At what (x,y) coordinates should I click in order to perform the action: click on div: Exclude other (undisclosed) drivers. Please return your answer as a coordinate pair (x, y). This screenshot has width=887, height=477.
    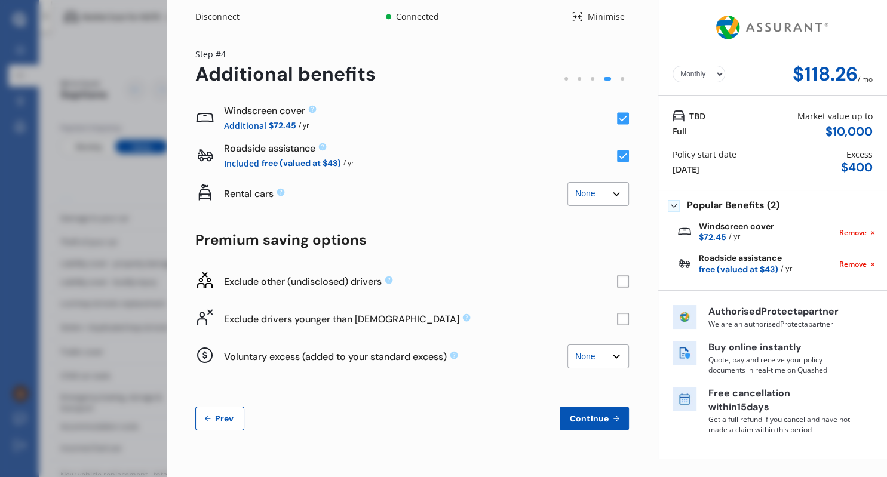
    Looking at the image, I should click on (421, 281).